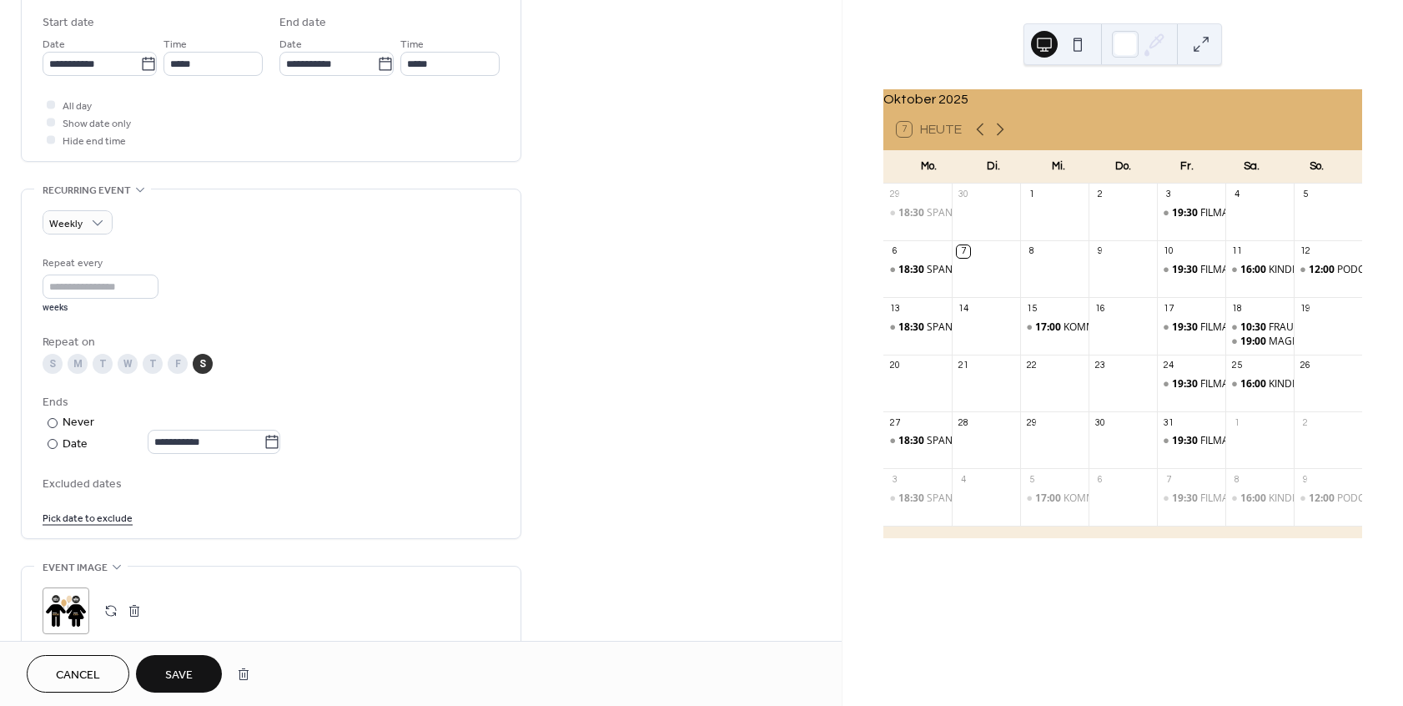 The image size is (1403, 706). Describe the element at coordinates (1031, 365) in the screenshot. I see `div: 22` at that location.